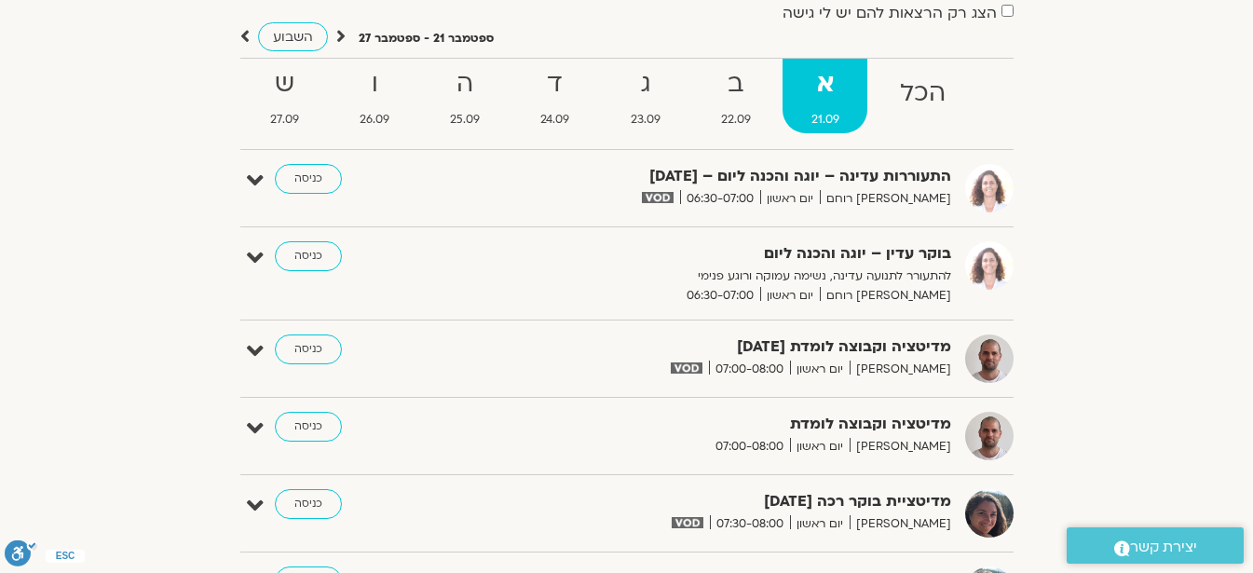 The image size is (1253, 573). Describe the element at coordinates (750, 523) in the screenshot. I see `span: 07:30-08:00` at that location.